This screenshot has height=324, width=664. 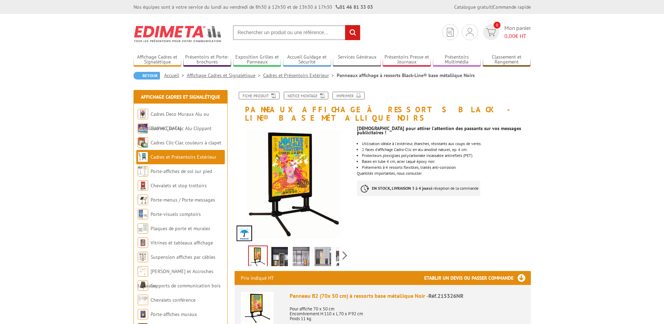 What do you see at coordinates (181, 128) in the screenshot?
I see `a: Cadres Clic-Clac Alu Clippant` at bounding box center [181, 128].